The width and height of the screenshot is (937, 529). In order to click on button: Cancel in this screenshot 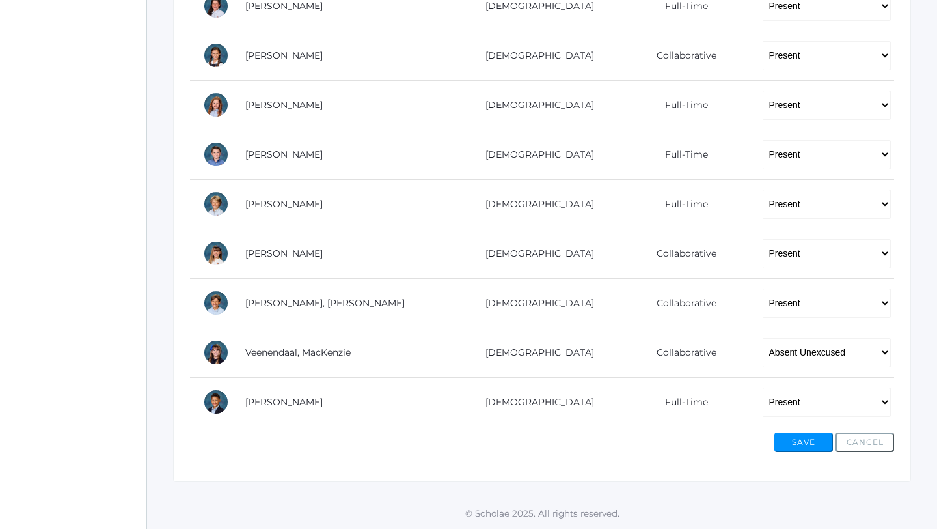, I will do `click(865, 442)`.